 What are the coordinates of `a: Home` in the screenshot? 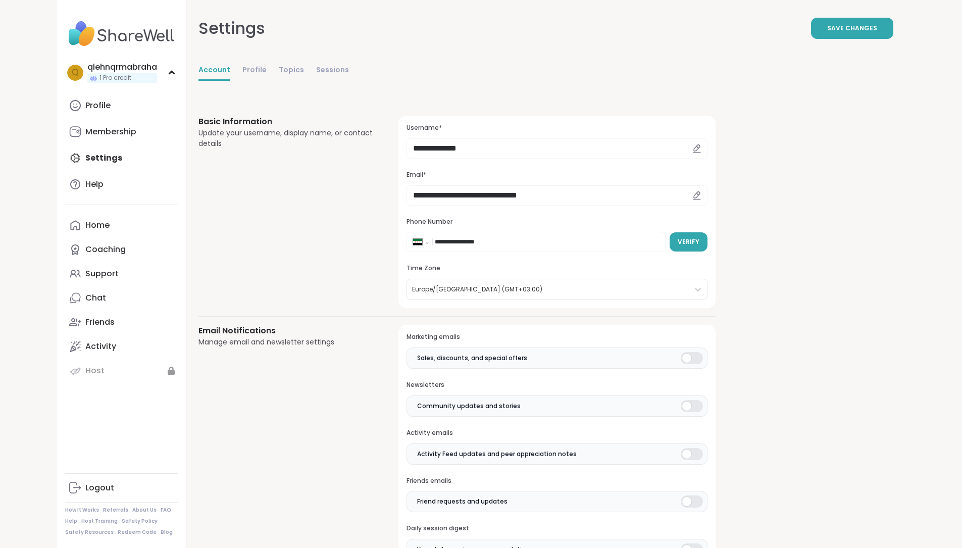 It's located at (121, 225).